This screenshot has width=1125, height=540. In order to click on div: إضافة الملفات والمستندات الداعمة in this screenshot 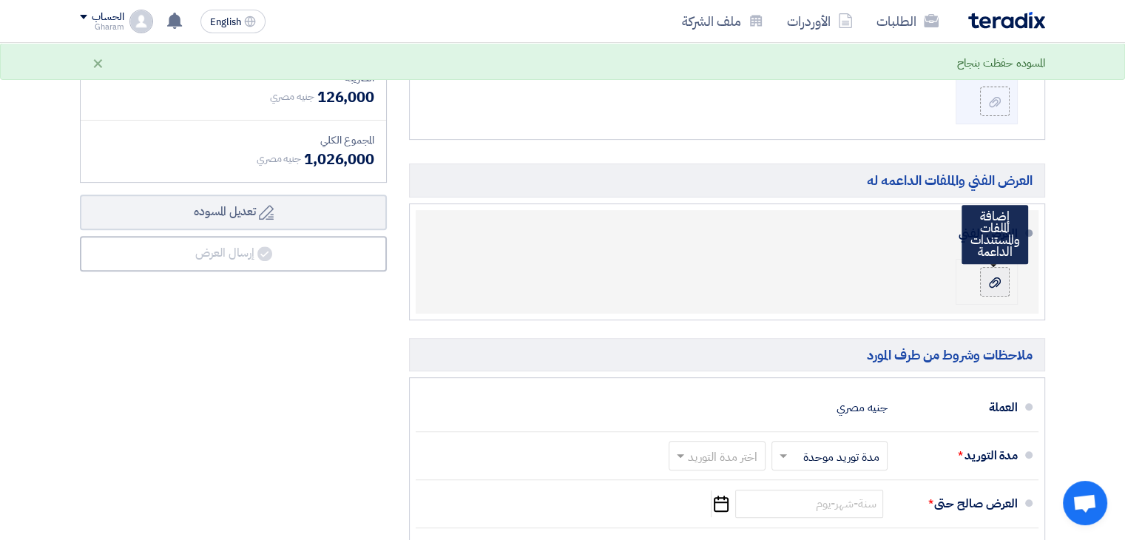, I will do `click(995, 235)`.